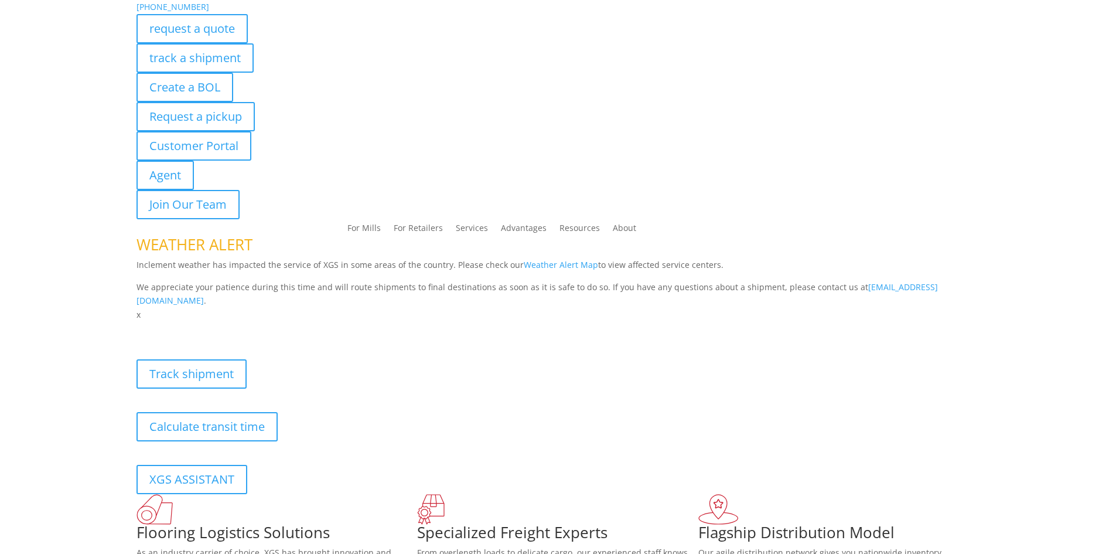 Image resolution: width=1116 pixels, height=554 pixels. What do you see at coordinates (185, 87) in the screenshot?
I see `a: Create a BOL` at bounding box center [185, 87].